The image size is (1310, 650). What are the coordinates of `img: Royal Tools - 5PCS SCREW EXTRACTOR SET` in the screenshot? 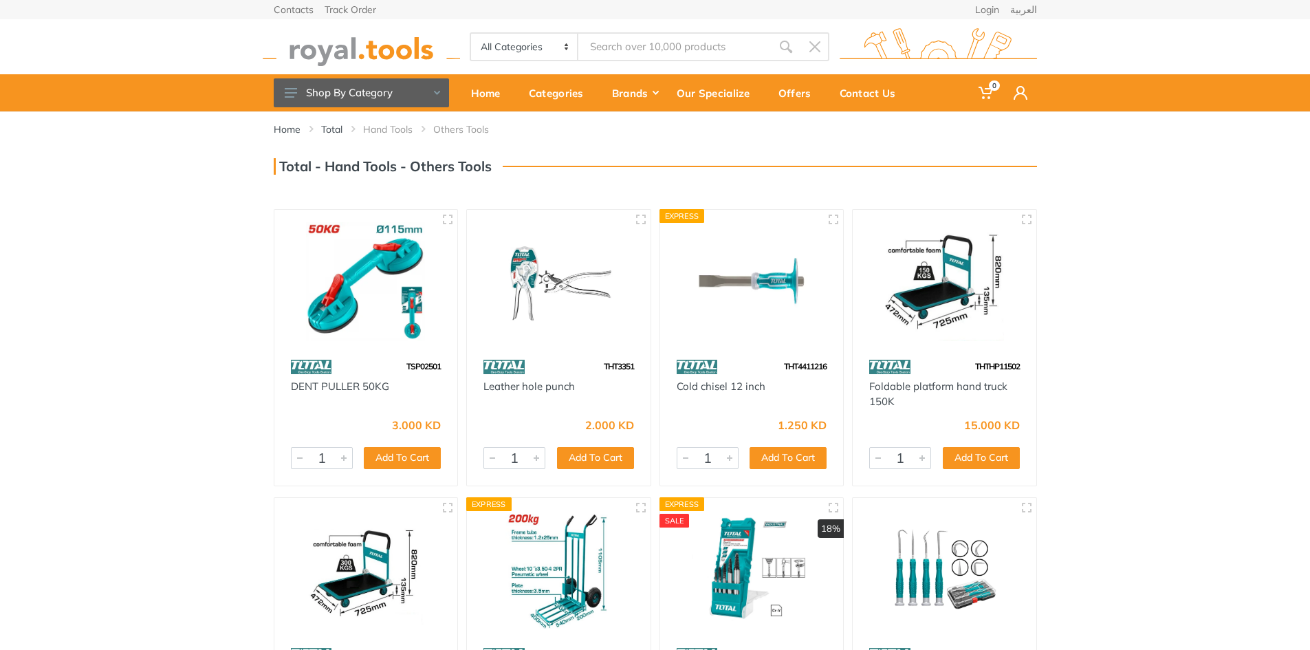 It's located at (751, 569).